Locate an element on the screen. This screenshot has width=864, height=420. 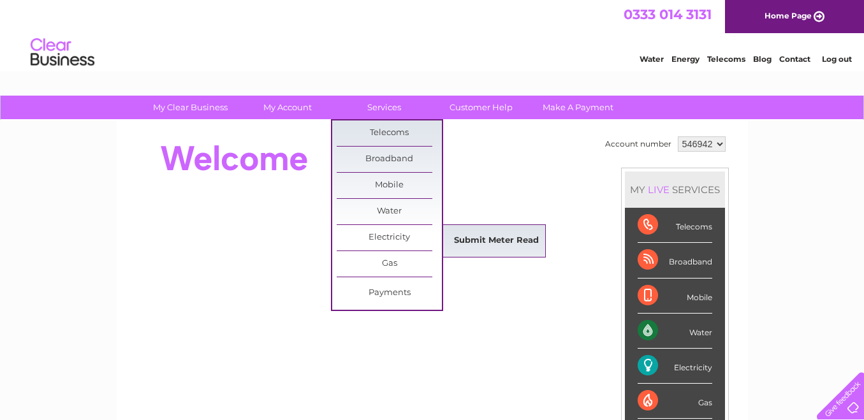
a: Log out is located at coordinates (837, 59).